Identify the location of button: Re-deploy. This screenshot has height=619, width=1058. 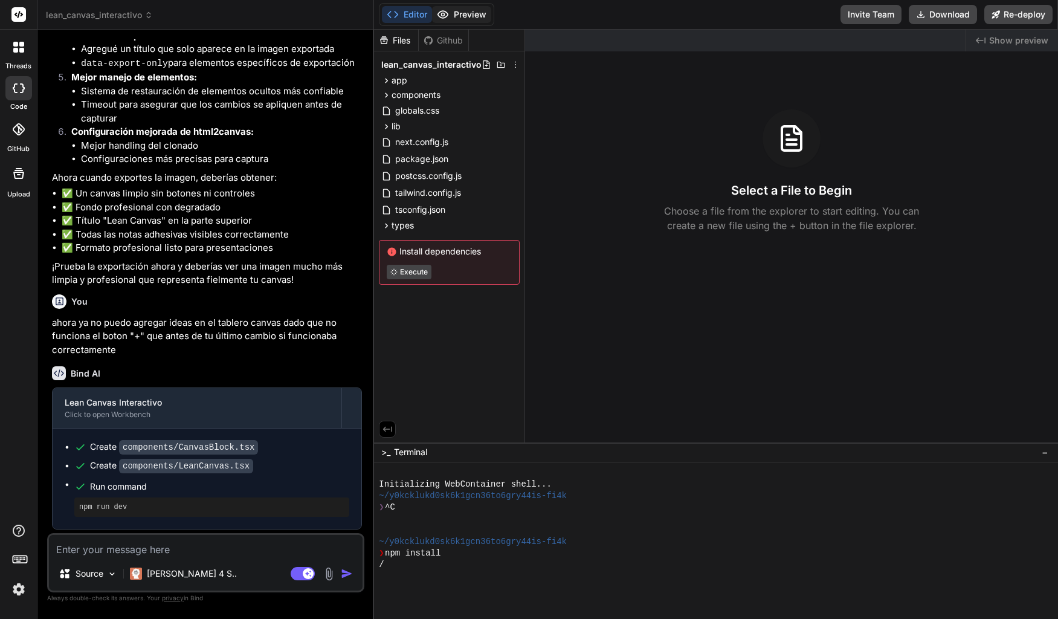
(1018, 15).